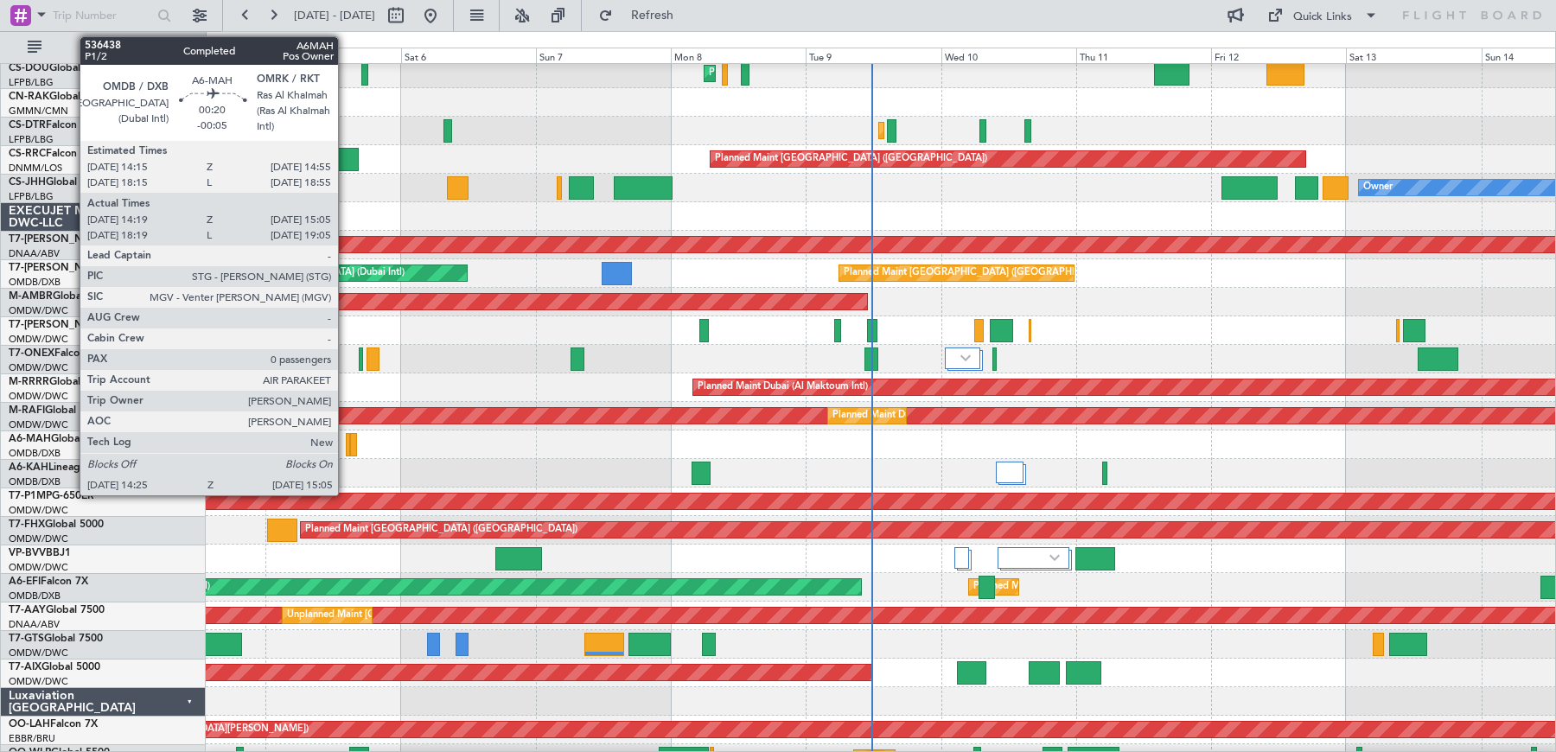  What do you see at coordinates (25, 667) in the screenshot?
I see `span: T7-AIX` at bounding box center [25, 667].